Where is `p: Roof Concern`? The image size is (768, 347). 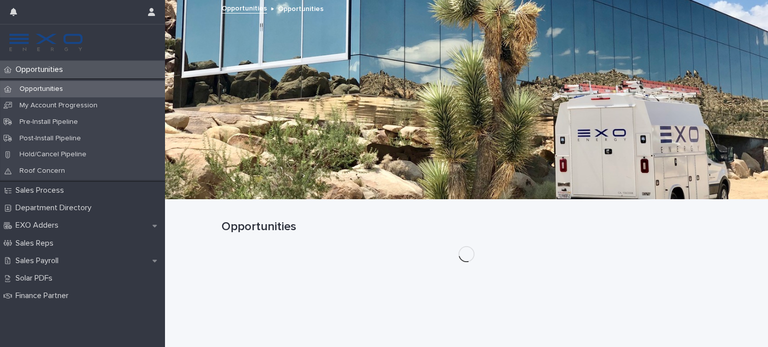
p: Roof Concern is located at coordinates (42, 171).